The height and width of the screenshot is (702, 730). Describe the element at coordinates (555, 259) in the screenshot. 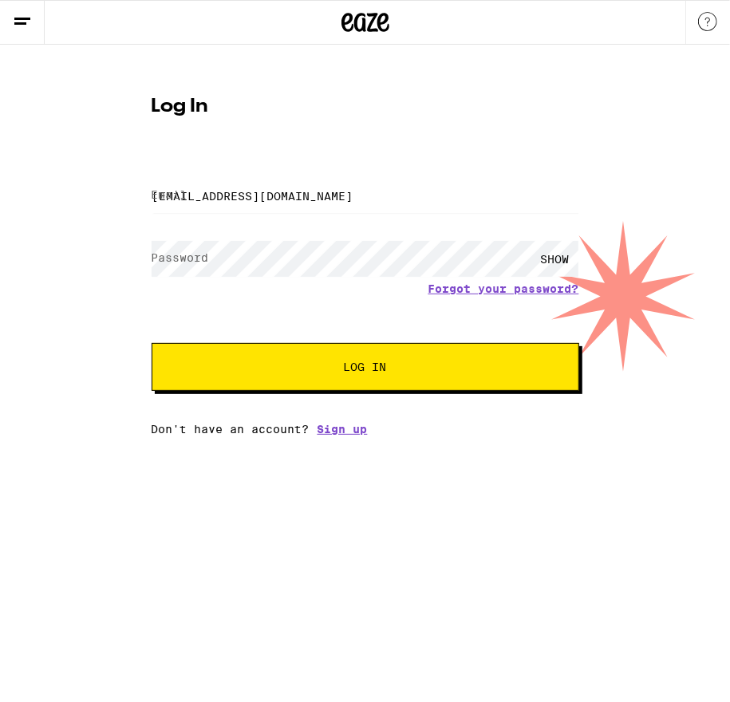

I see `div: SHOW` at that location.